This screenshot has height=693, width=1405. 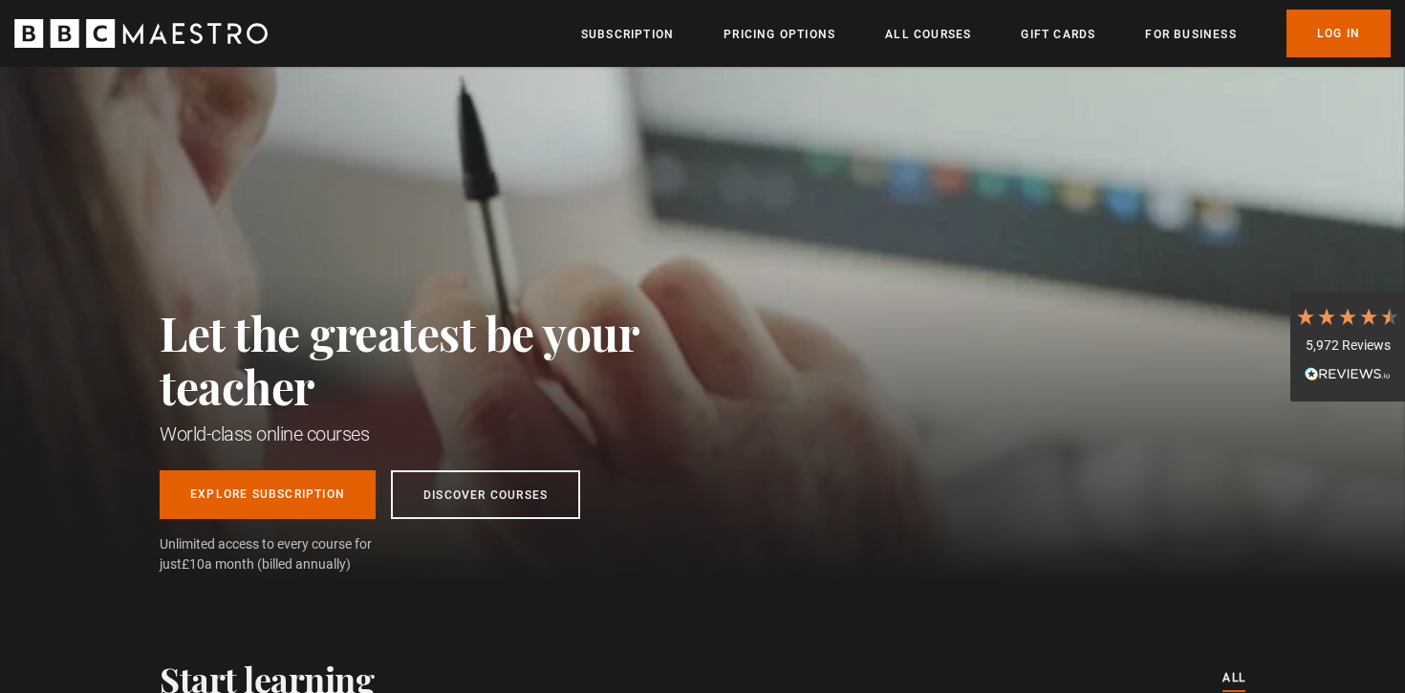 What do you see at coordinates (1348, 346) in the screenshot?
I see `div: 5,972 Reviews` at bounding box center [1348, 346].